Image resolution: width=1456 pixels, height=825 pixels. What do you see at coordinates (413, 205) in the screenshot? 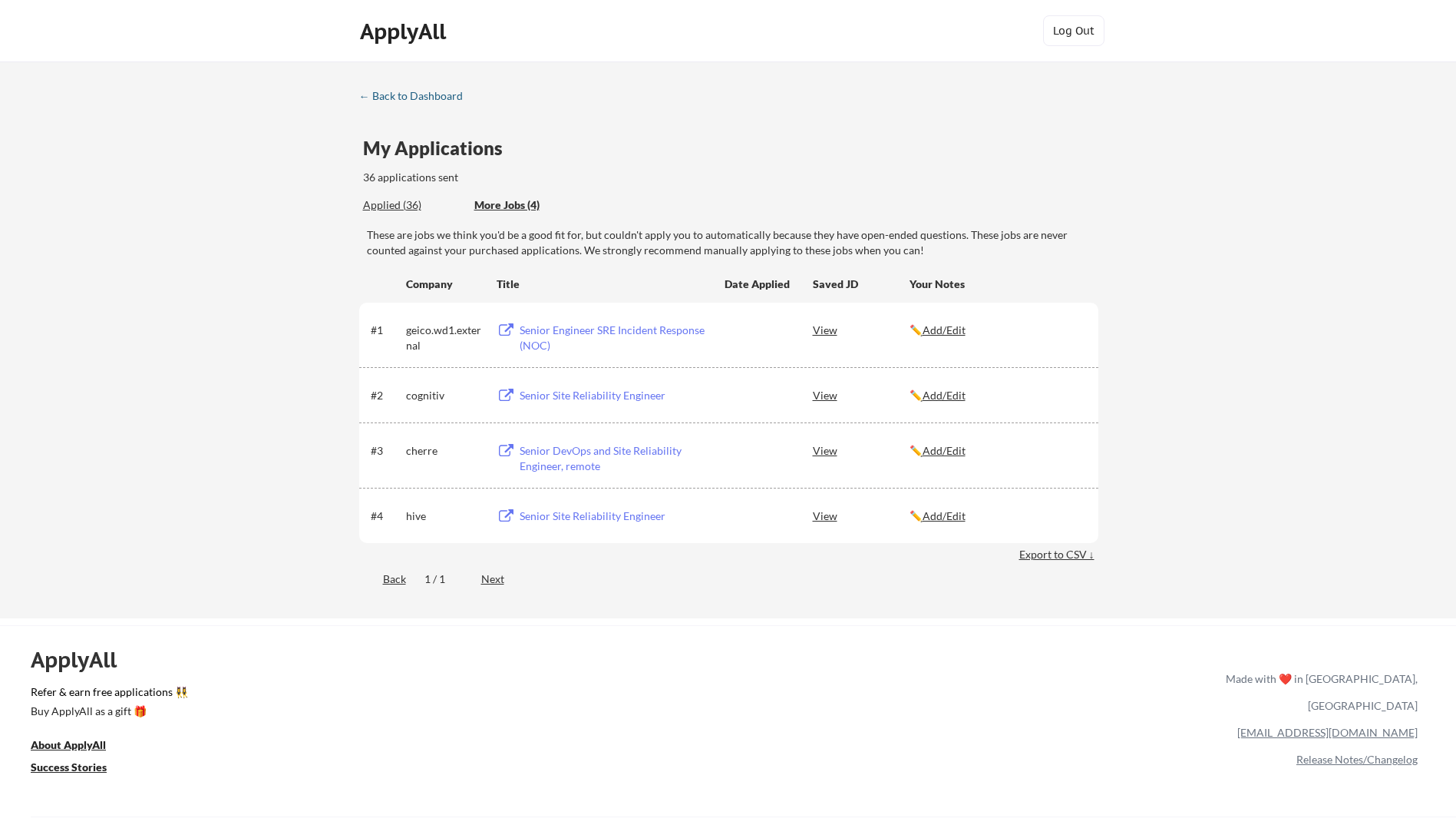
I see `div: Applied (36)` at bounding box center [413, 205].